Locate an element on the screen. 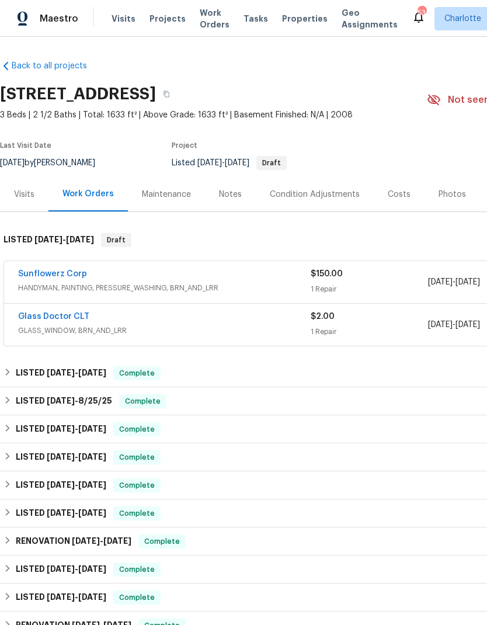 The image size is (487, 625). button: Copy Address is located at coordinates (166, 94).